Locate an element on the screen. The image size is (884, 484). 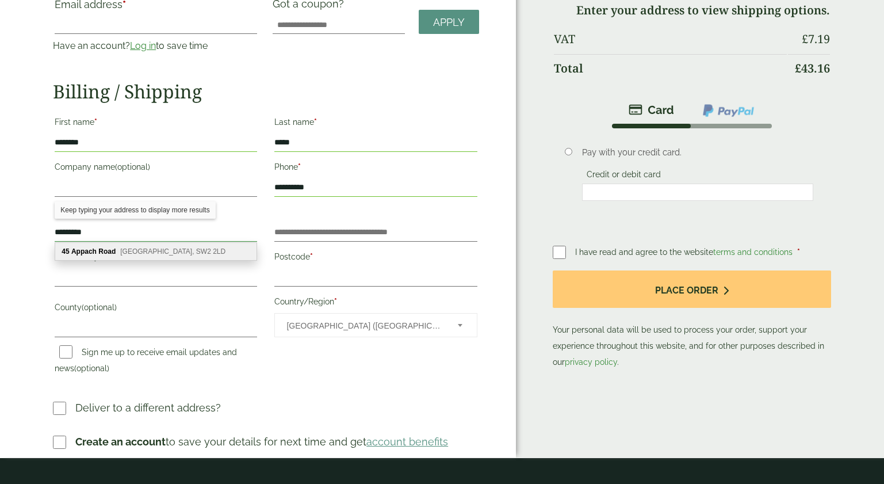
bdi: 43.16 is located at coordinates (812, 68).